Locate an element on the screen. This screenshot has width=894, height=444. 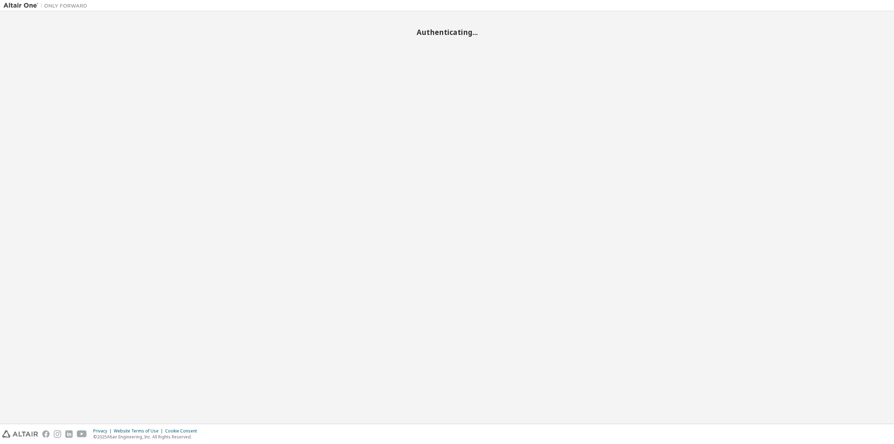
img: youtube.svg is located at coordinates (82, 434).